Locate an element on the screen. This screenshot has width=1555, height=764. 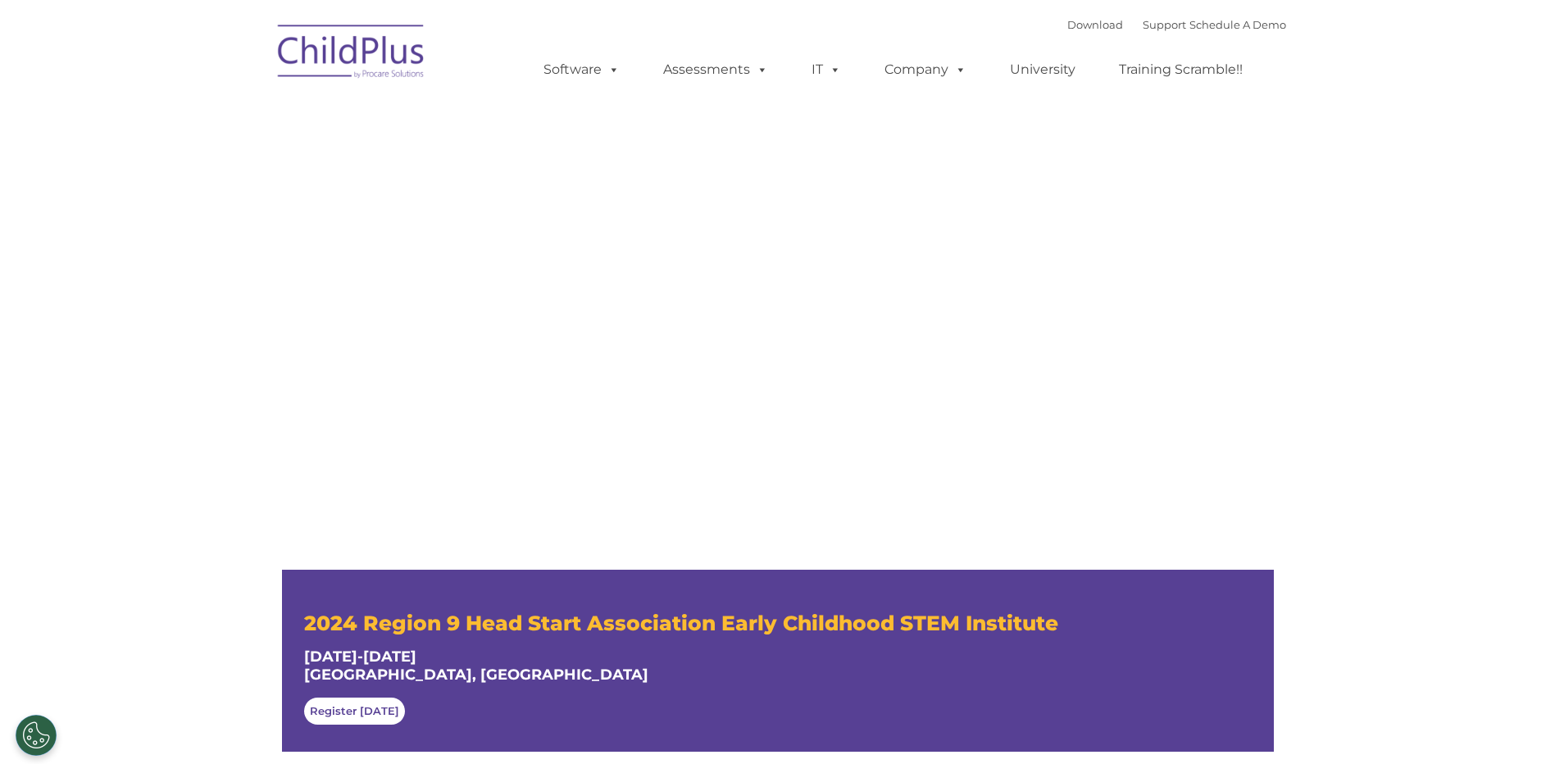
a: IT is located at coordinates (826, 70).